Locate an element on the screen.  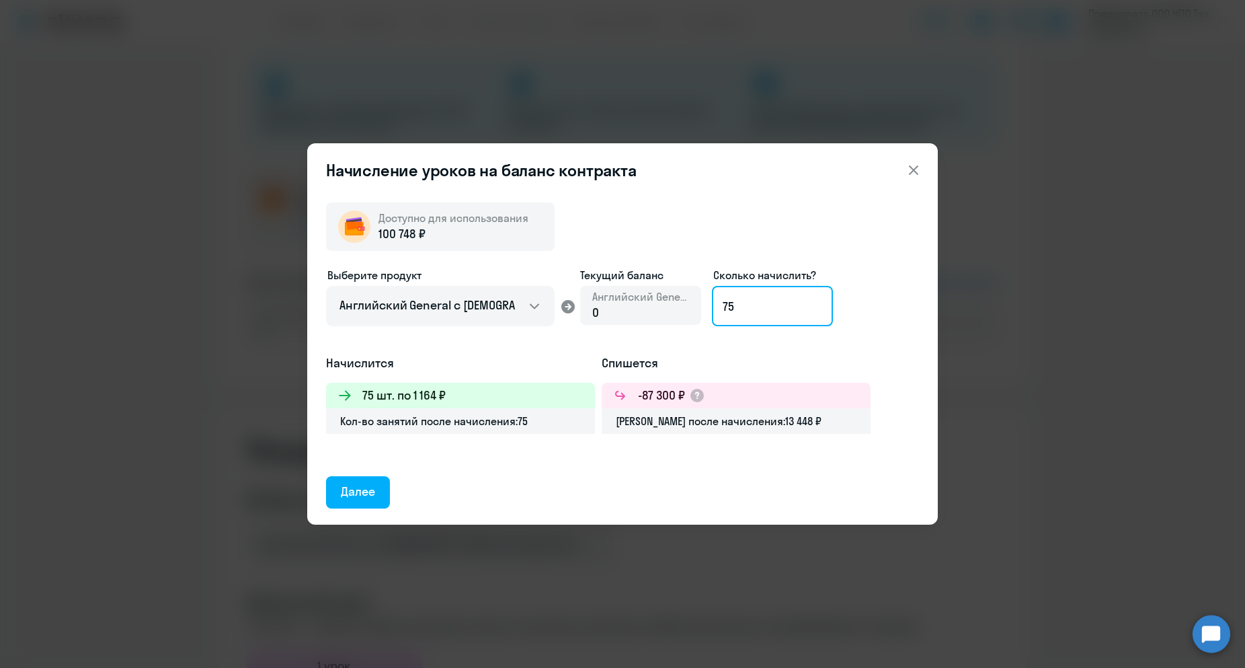
h3: 75 шт. по 1 164 ₽ is located at coordinates (404, 395).